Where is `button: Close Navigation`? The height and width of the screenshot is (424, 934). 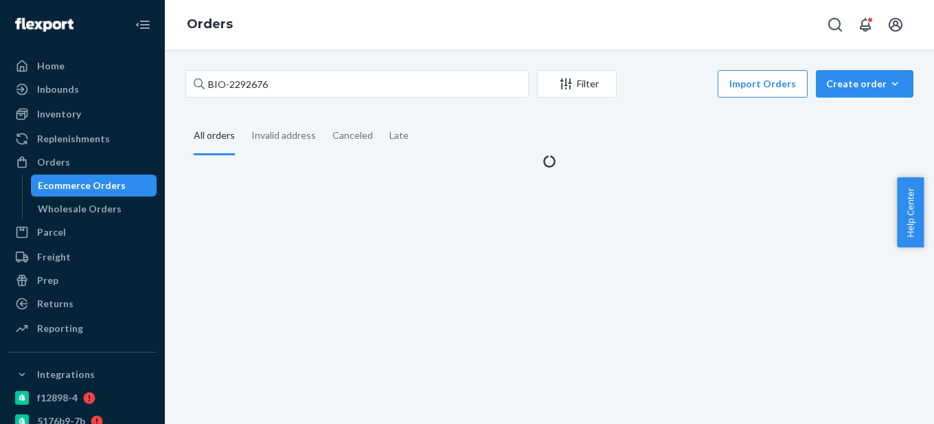
button: Close Navigation is located at coordinates (143, 25).